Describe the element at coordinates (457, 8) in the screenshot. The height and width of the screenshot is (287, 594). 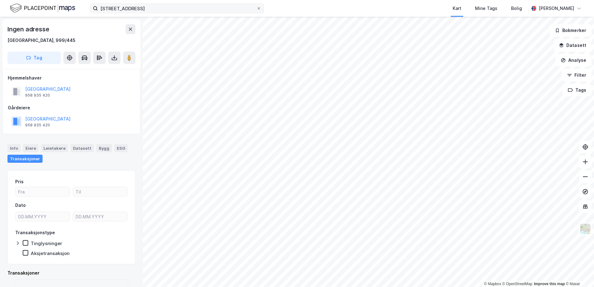
I see `div: Kart` at that location.